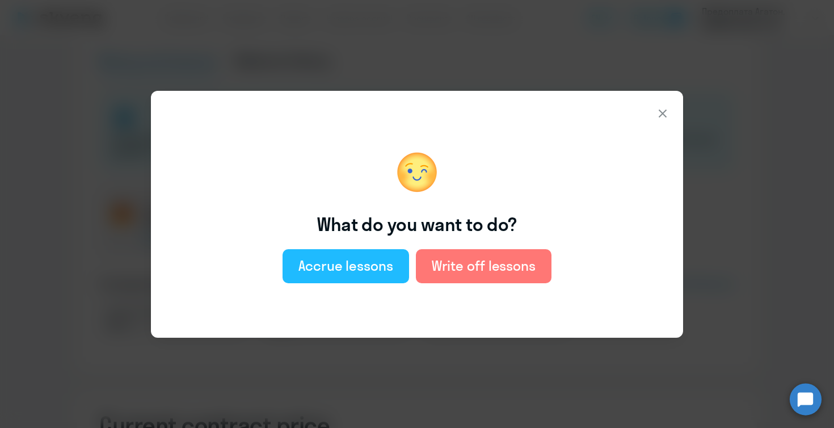  Describe the element at coordinates (346, 266) in the screenshot. I see `button: Accrue lessons` at that location.